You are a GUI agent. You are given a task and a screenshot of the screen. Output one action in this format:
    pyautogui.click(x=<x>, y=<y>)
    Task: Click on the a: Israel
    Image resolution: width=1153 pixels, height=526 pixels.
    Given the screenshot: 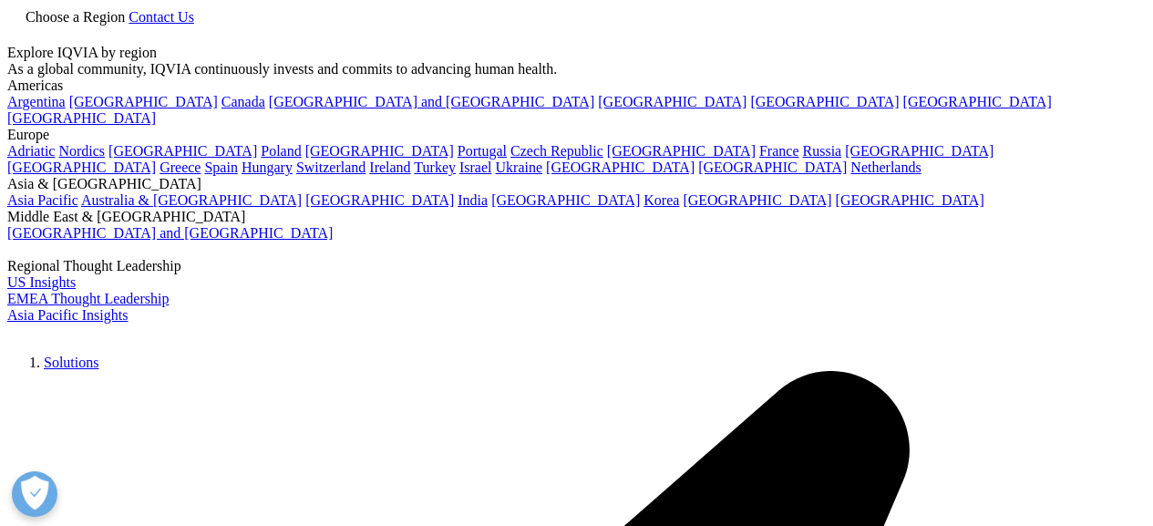 What is the action you would take?
    pyautogui.click(x=476, y=167)
    